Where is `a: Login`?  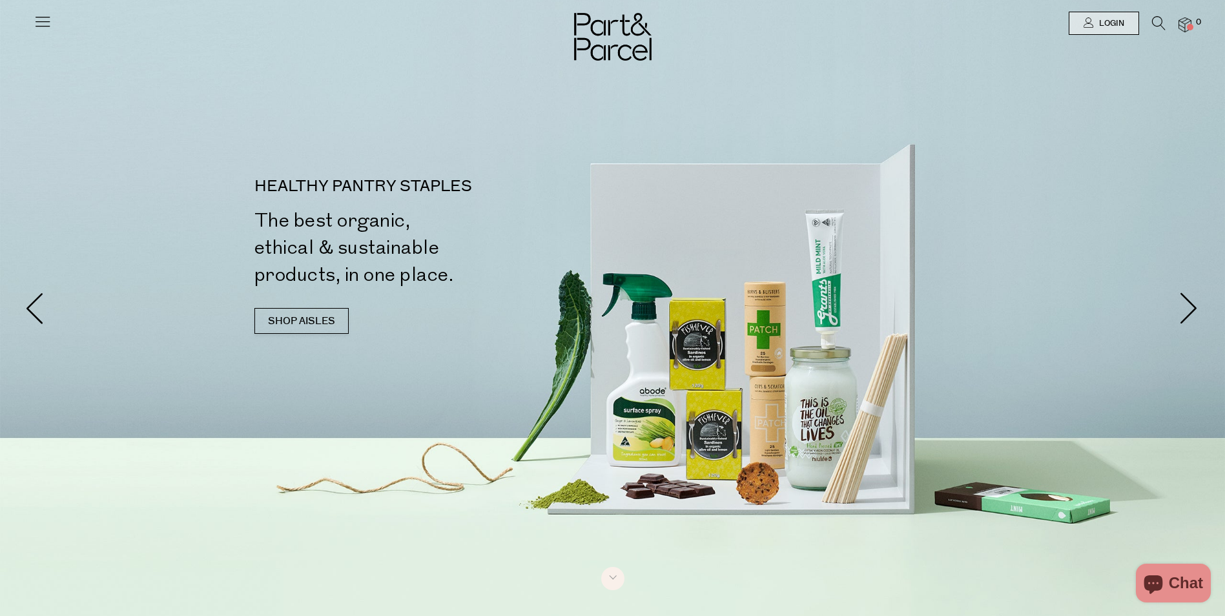 a: Login is located at coordinates (1103, 23).